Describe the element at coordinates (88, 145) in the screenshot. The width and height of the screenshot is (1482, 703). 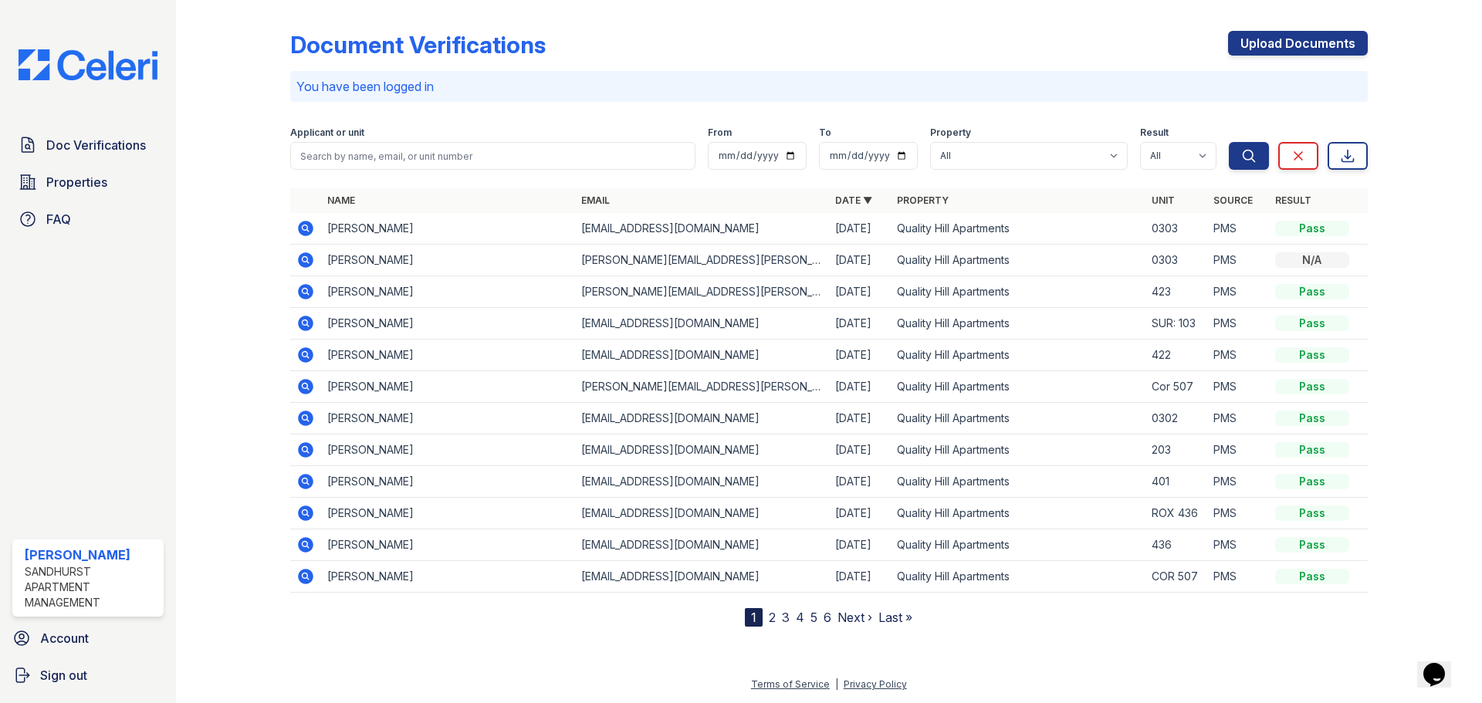
I see `a: Doc Verifications` at that location.